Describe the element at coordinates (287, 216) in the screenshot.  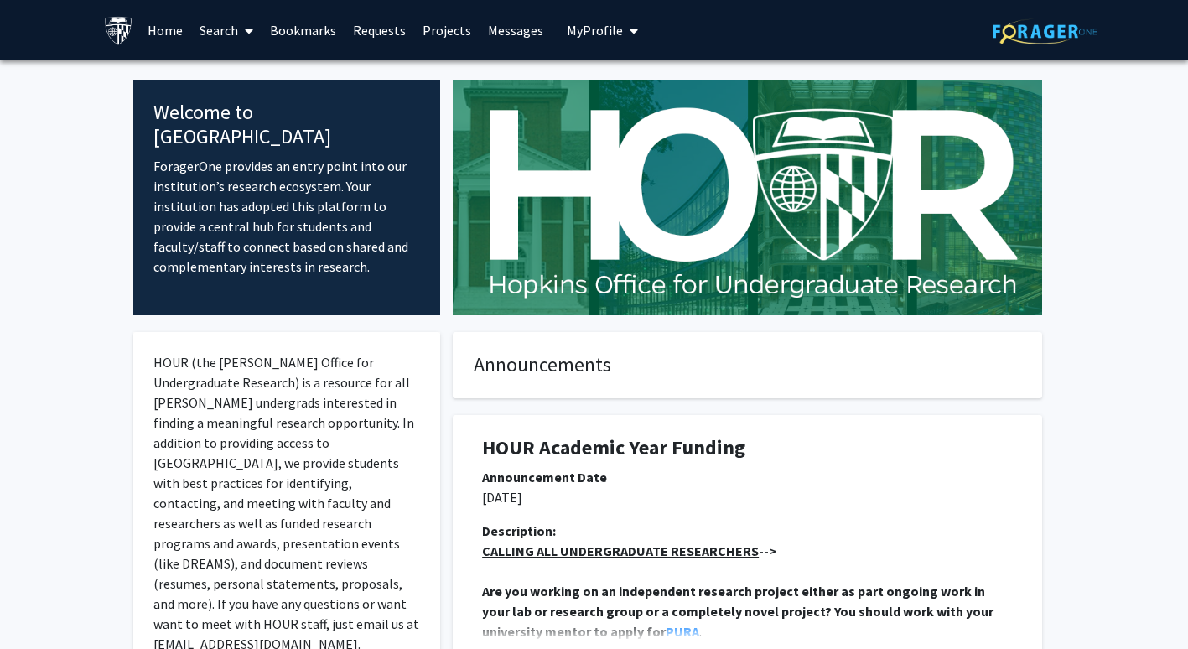
I see `p: ForagerOne provides an entry point into our institution’s research ecosystem. Your institution ha...` at that location.